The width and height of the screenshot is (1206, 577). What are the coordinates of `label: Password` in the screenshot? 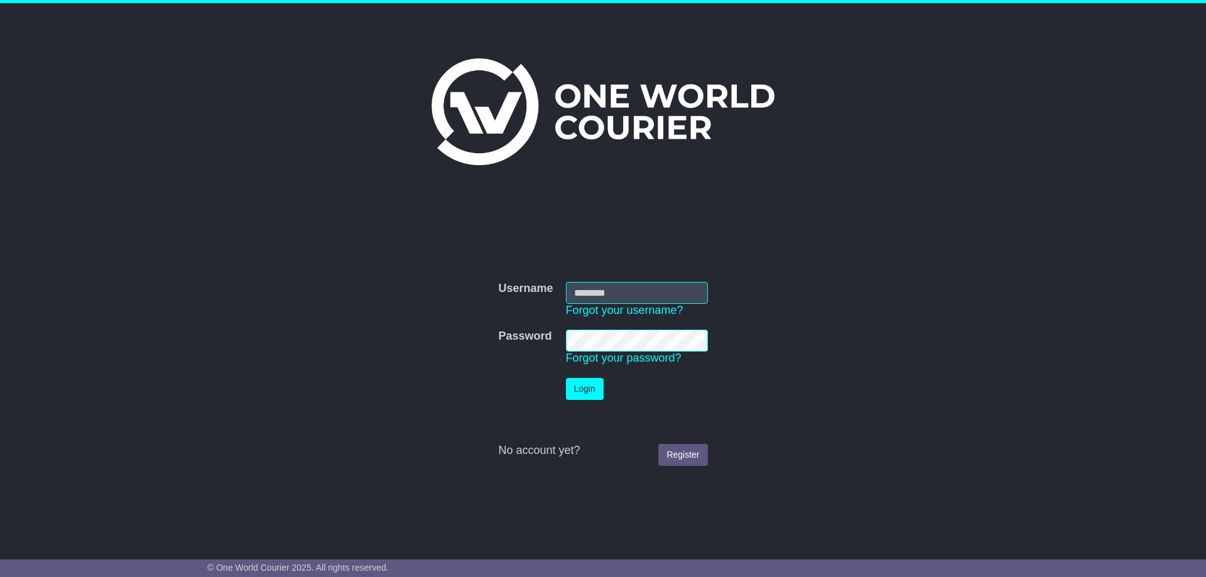 It's located at (524, 337).